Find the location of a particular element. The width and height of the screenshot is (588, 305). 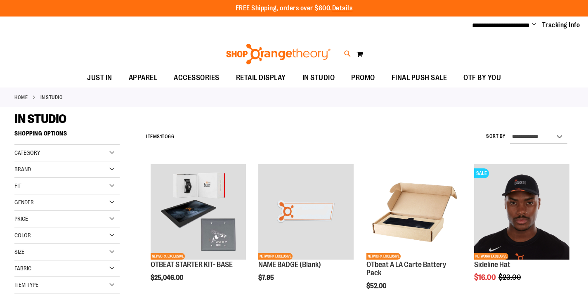

span: $7.95 is located at coordinates (266, 278).